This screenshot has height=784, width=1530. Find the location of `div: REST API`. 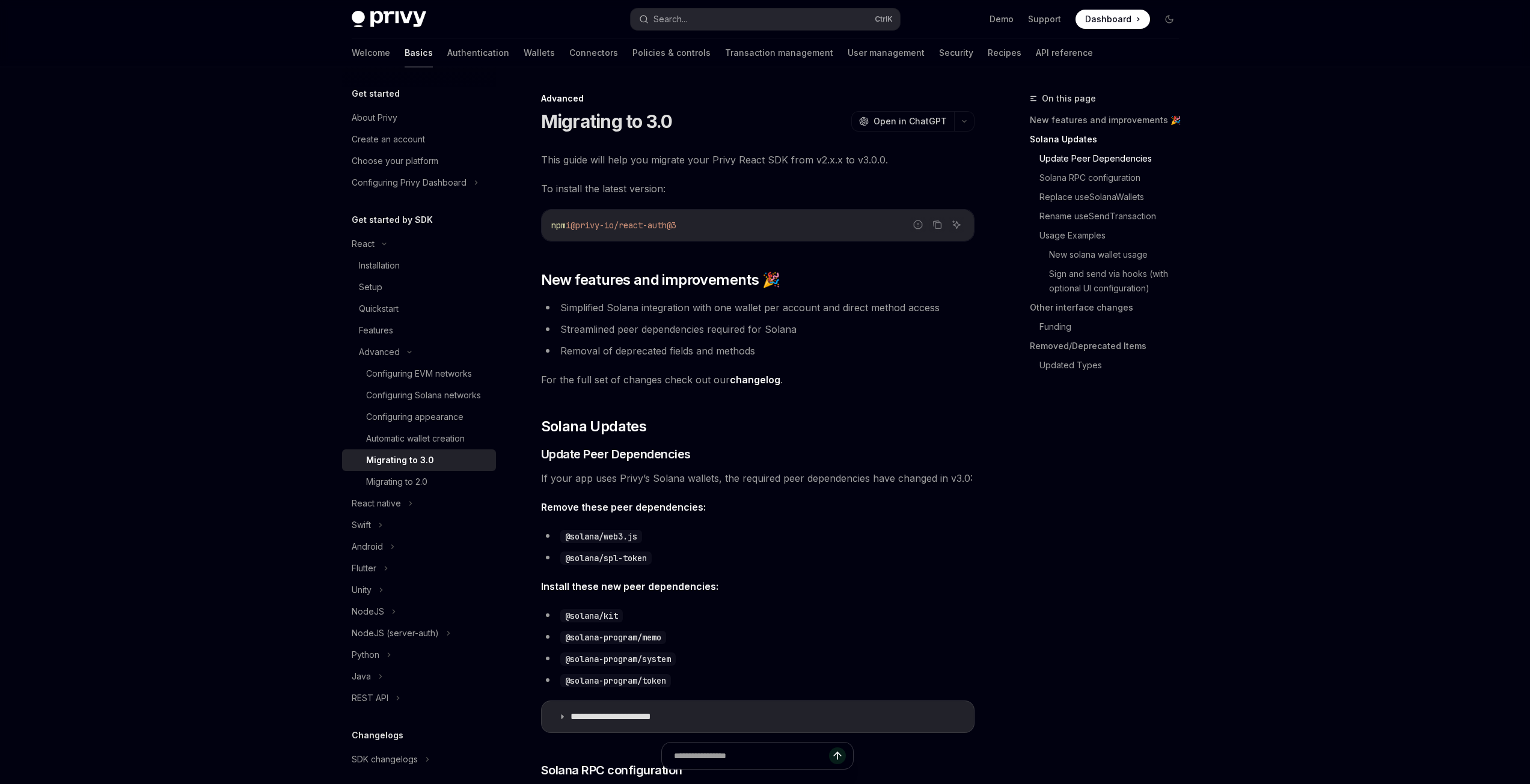

div: REST API is located at coordinates (369, 698).